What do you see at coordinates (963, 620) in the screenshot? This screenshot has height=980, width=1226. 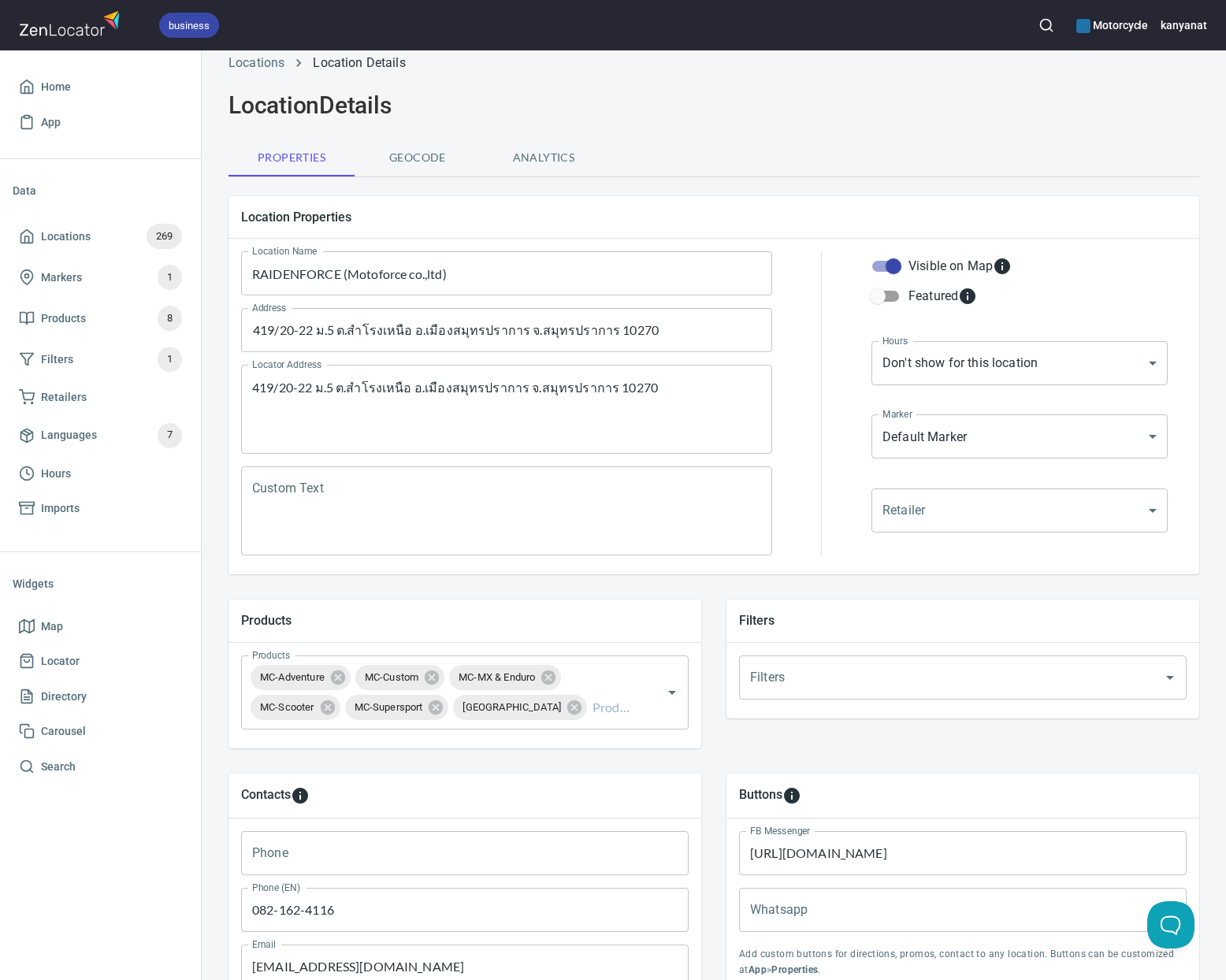 I see `h5: Filters` at bounding box center [963, 620].